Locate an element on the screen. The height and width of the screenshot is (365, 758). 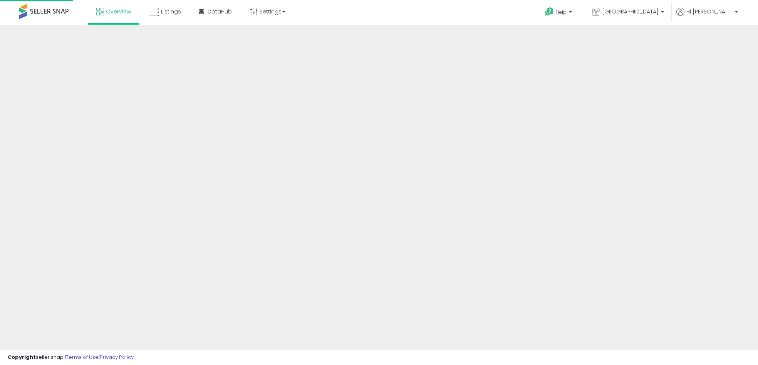
i: Get Help is located at coordinates (549, 12).